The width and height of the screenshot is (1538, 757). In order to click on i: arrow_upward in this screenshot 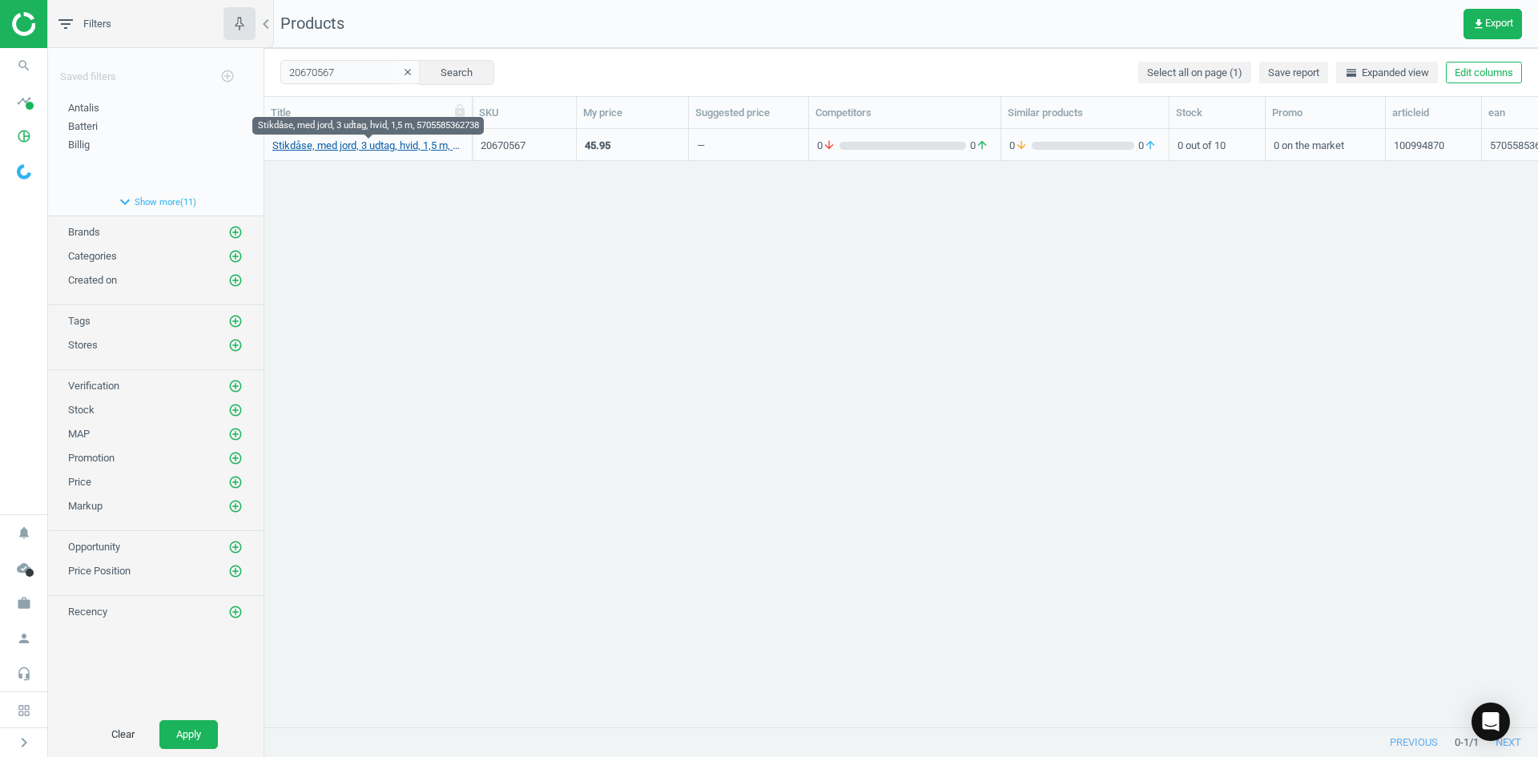, I will do `click(1150, 146)`.